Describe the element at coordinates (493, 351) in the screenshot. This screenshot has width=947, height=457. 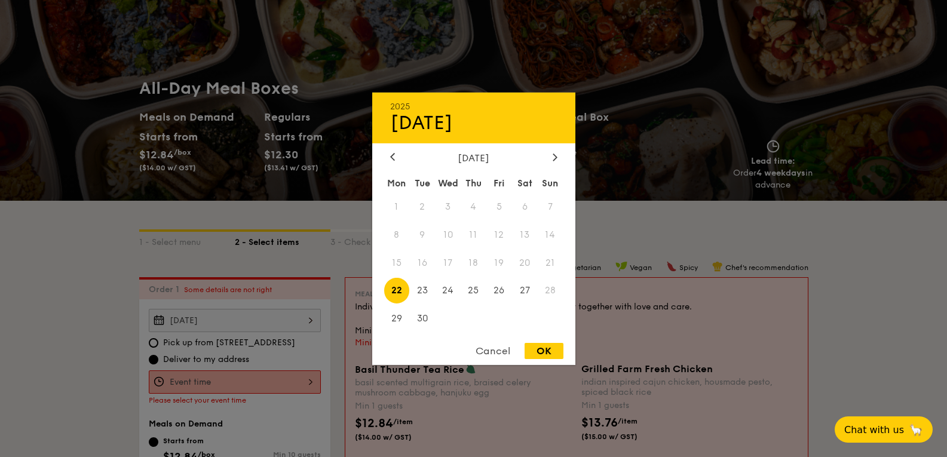
I see `div: Cancel` at that location.